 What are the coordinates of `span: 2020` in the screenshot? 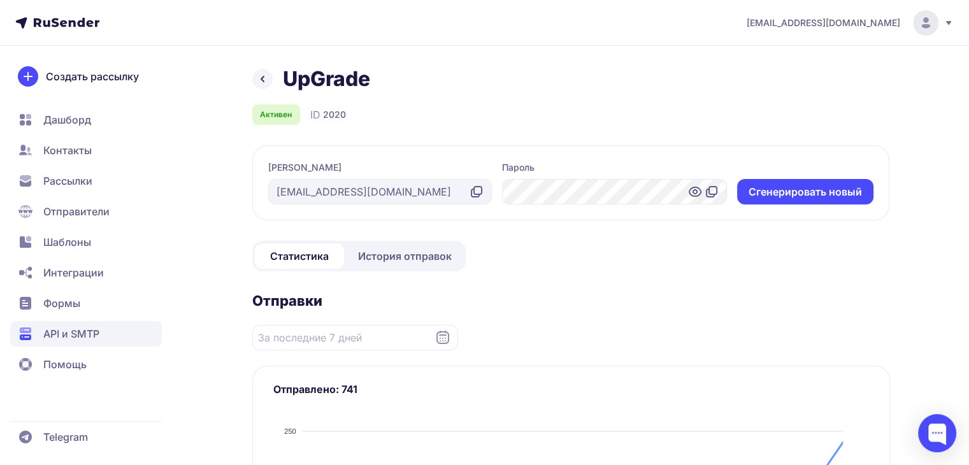 It's located at (334, 115).